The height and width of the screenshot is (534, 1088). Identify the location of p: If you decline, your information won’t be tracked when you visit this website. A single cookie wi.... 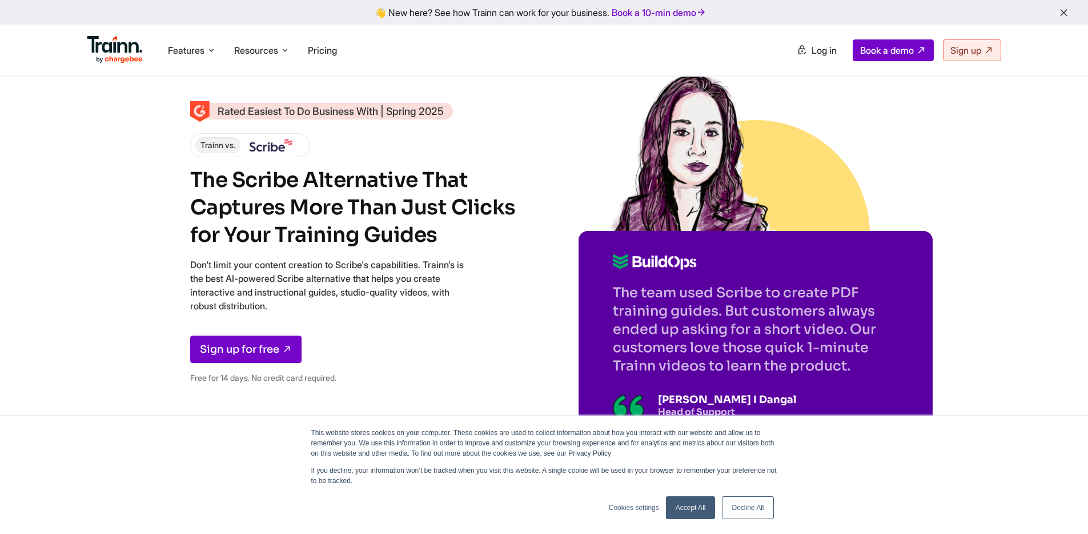
(544, 475).